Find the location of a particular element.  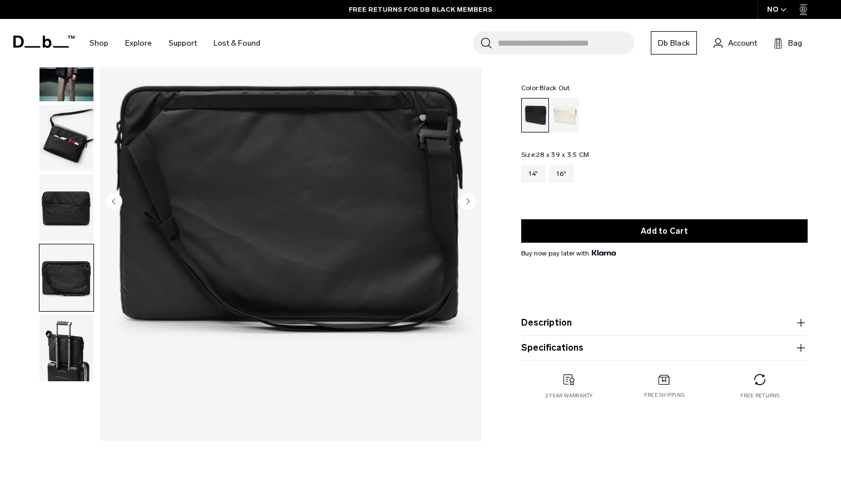

a: Shop is located at coordinates (99, 43).